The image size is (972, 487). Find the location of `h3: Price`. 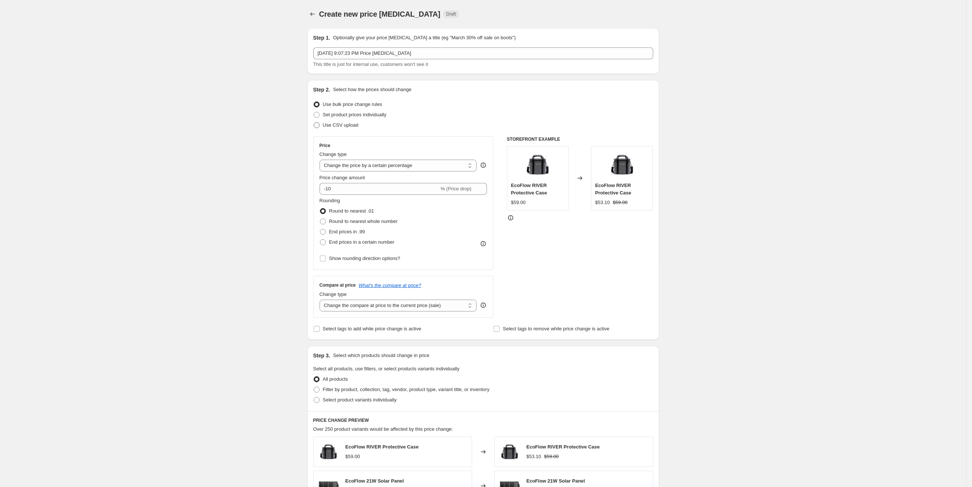

h3: Price is located at coordinates (325, 146).